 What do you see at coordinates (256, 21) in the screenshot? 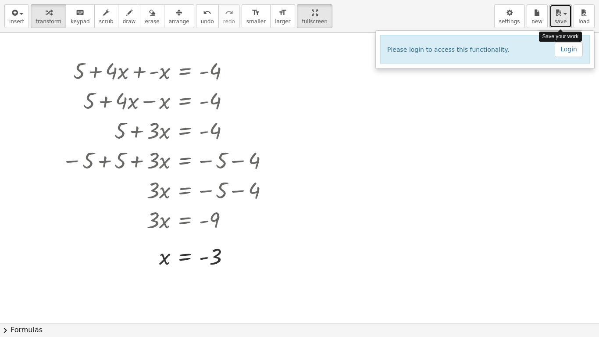
I see `span: smaller` at bounding box center [256, 21].